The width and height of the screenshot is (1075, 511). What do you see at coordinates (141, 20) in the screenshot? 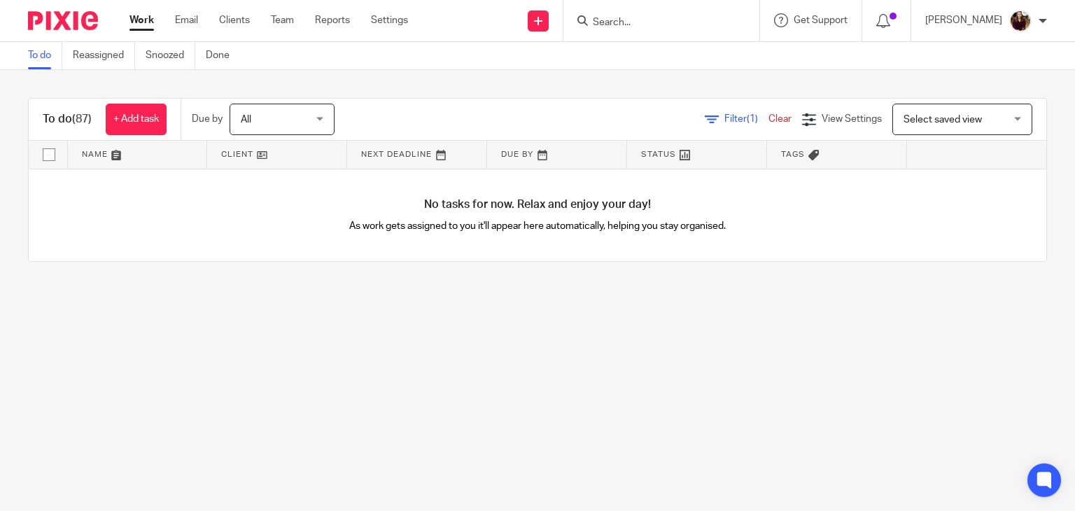
I see `a: Work` at bounding box center [141, 20].